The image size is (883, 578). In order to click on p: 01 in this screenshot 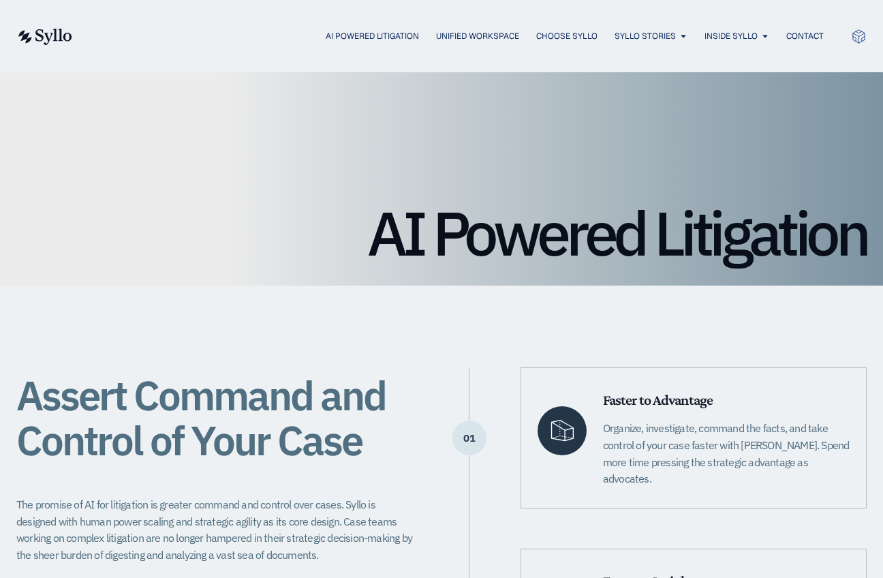, I will do `click(469, 438)`.